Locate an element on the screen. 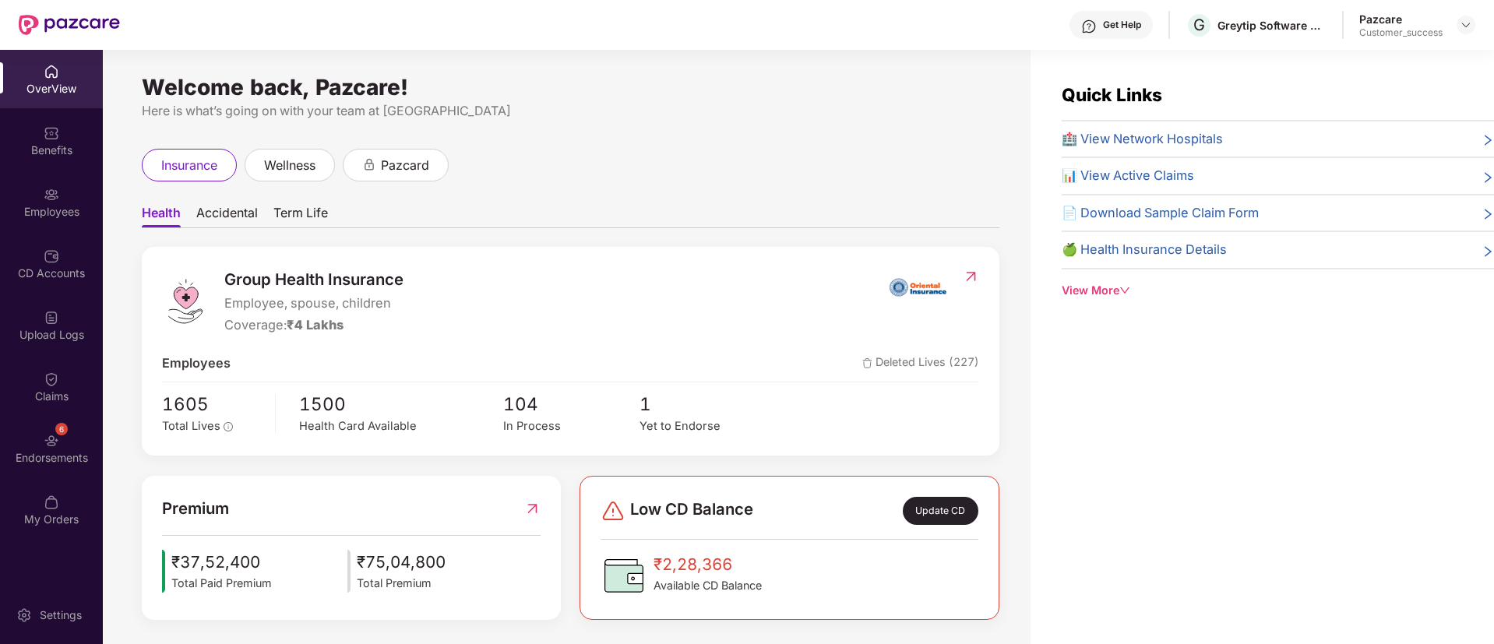 The height and width of the screenshot is (644, 1494). div: Greytip Software Private Limited is located at coordinates (1272, 25).